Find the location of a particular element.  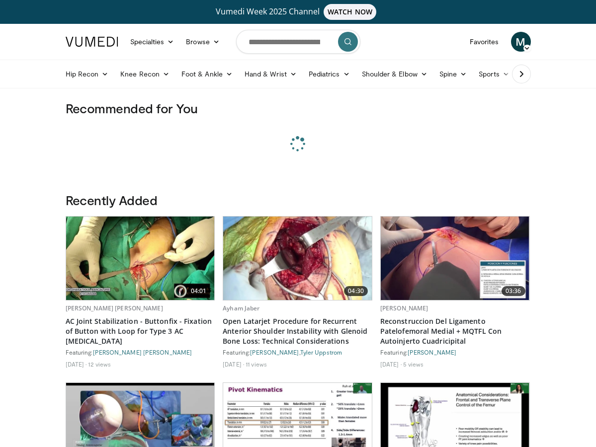

a: Reconstruccion Del Ligamento Patelofemoral Medial + MQTFL Con Autoinjerto Cuadricipital is located at coordinates (455, 331).